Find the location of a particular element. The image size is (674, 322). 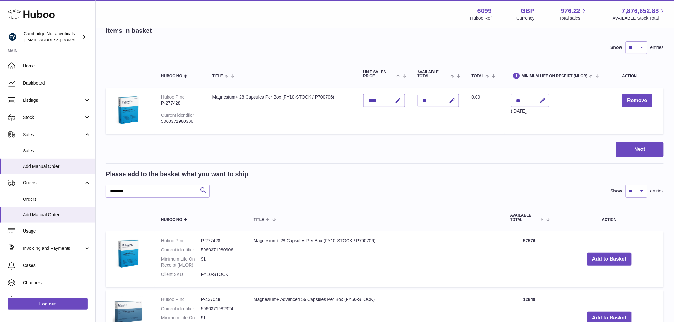

button: Remove is located at coordinates (637, 101).